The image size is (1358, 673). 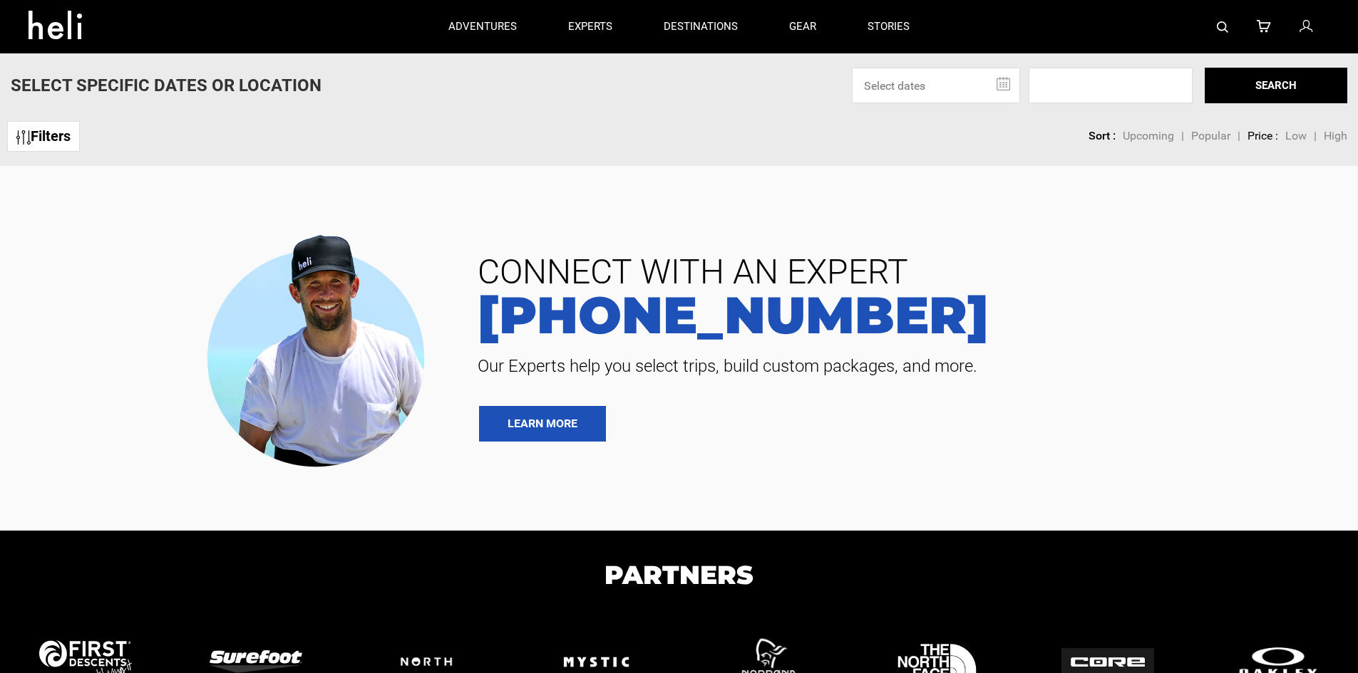 What do you see at coordinates (1296, 135) in the screenshot?
I see `span: Low` at bounding box center [1296, 135].